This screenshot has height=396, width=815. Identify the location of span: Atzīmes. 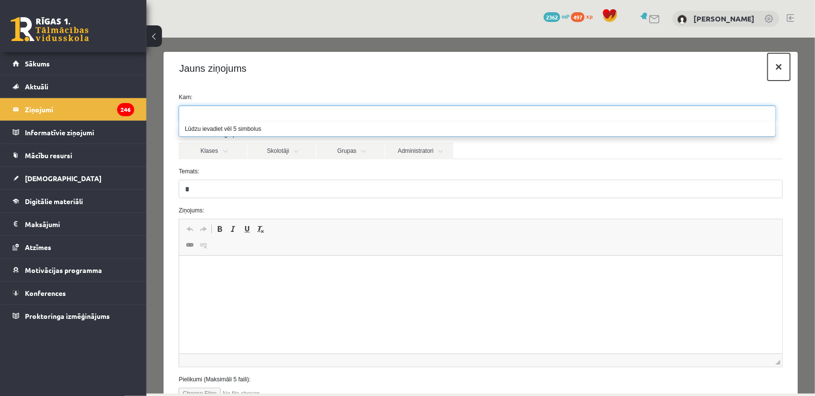
(38, 247).